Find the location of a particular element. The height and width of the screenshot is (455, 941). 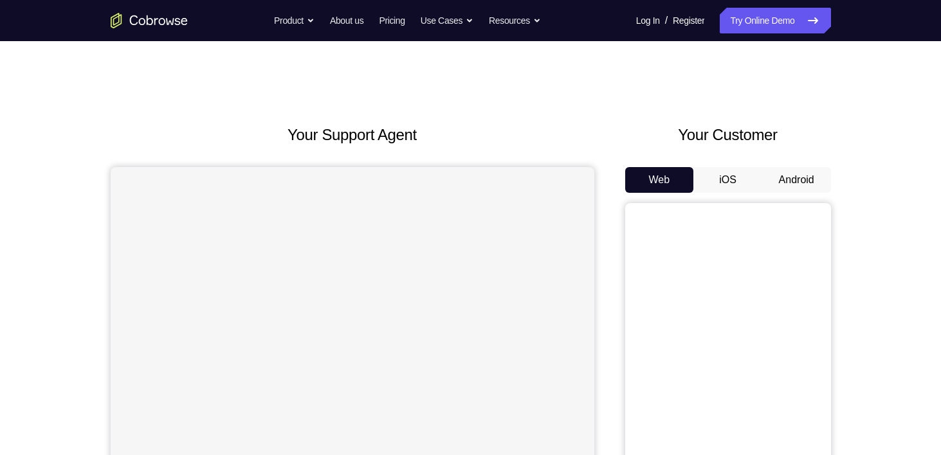

a: Log In is located at coordinates (648, 21).